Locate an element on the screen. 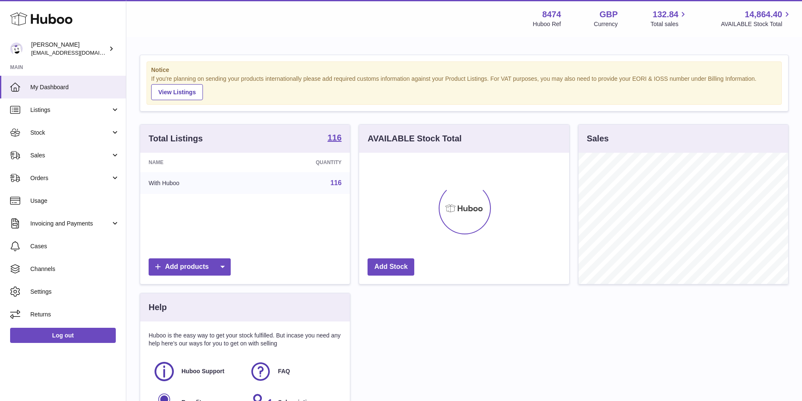  span: Invoicing and Payments is located at coordinates (70, 224).